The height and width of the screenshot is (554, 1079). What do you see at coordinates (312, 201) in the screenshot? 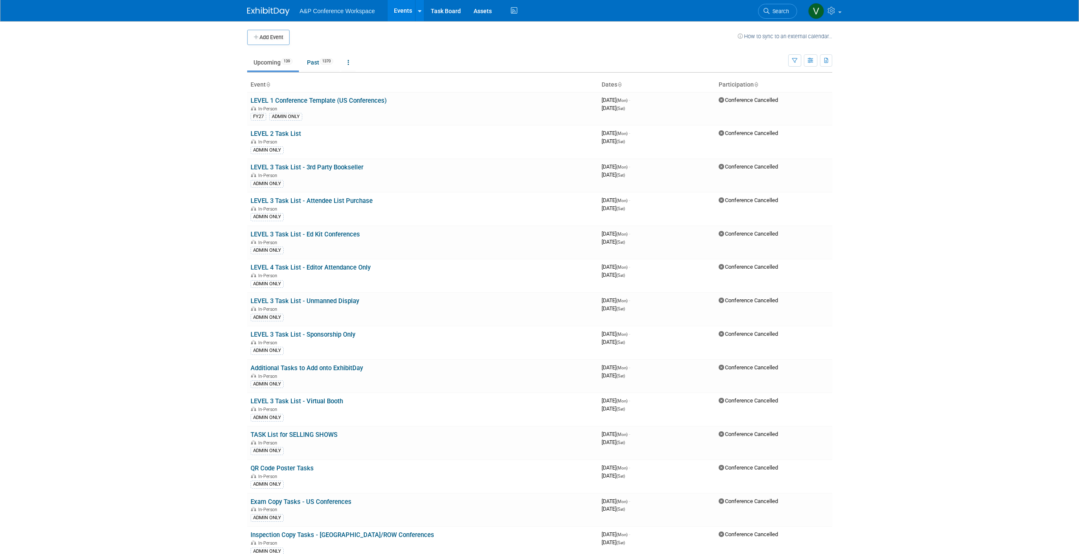
I see `a: LEVEL 3 Task List - Attendee List Purchase` at bounding box center [312, 201].